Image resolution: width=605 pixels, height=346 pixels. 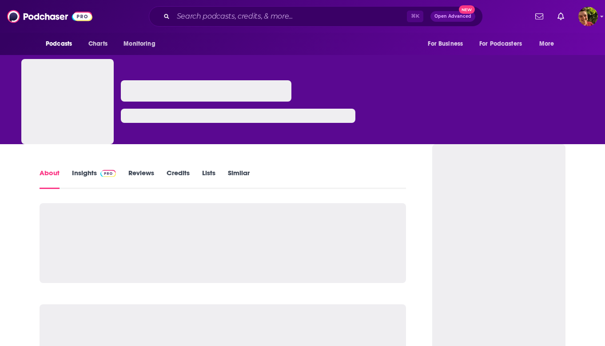 What do you see at coordinates (94, 179) in the screenshot?
I see `a: InsightsPodchaser Pro` at bounding box center [94, 179].